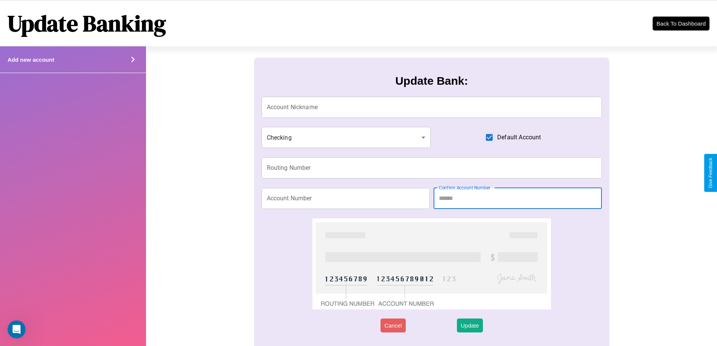 The width and height of the screenshot is (717, 346). I want to click on h4: Add new account, so click(31, 59).